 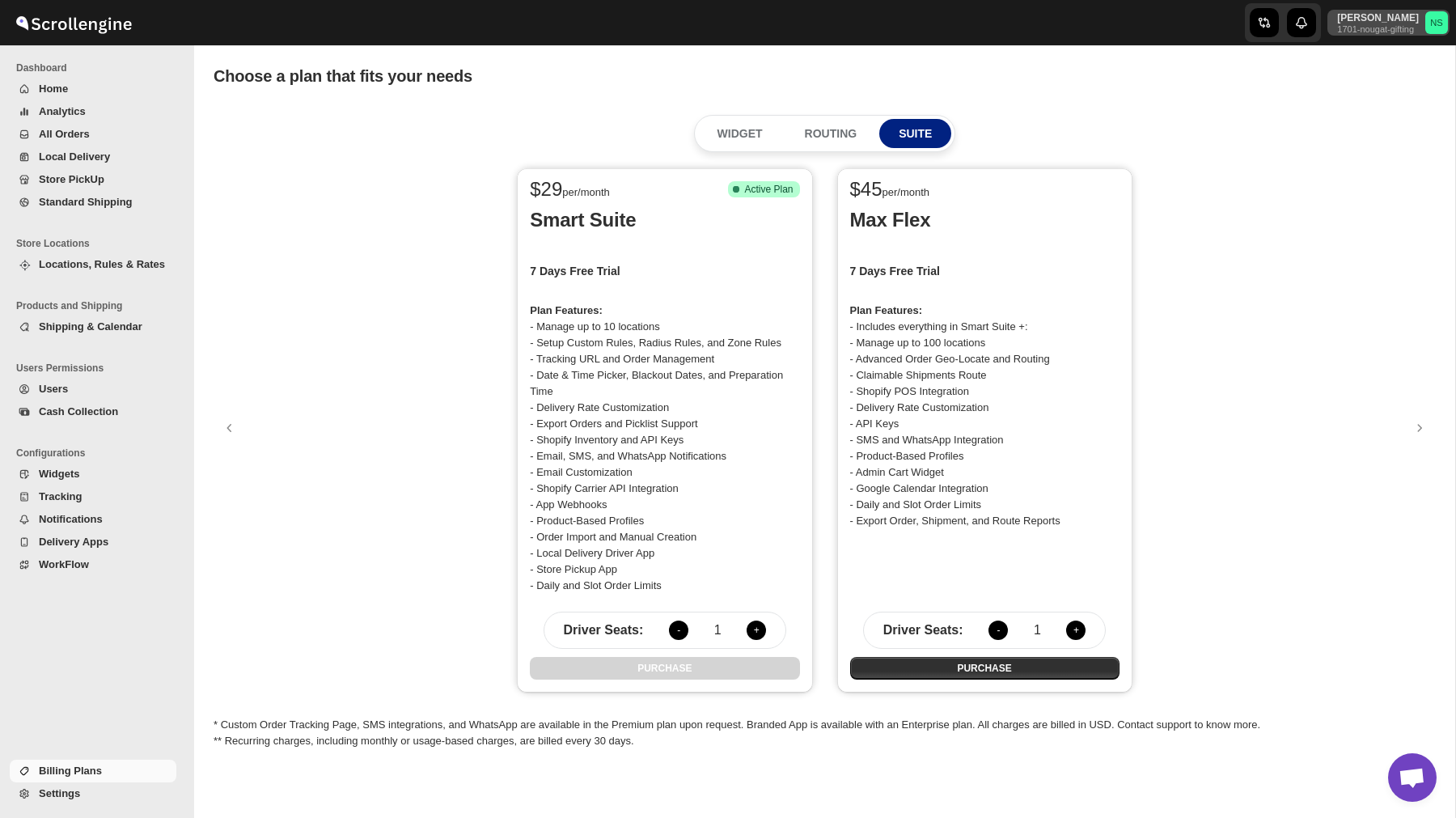 I want to click on button: Notifications, so click(x=93, y=519).